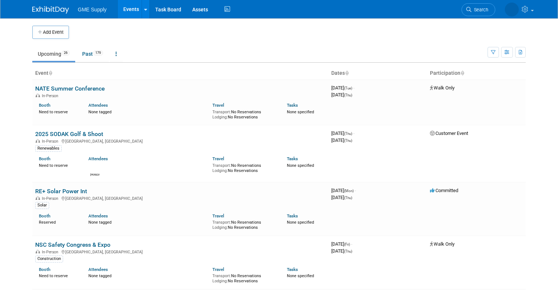 The image size is (558, 290). Describe the element at coordinates (444, 190) in the screenshot. I see `span: Committed` at that location.